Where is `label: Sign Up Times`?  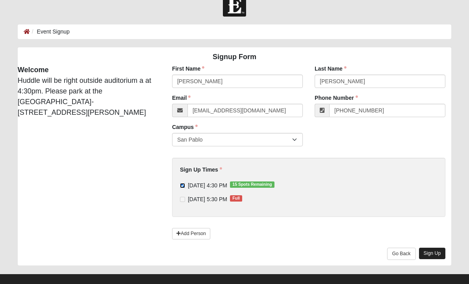 label: Sign Up Times is located at coordinates (201, 169).